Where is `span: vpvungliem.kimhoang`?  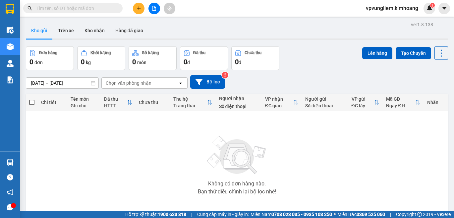
span: vpvungliem.kimhoang is located at coordinates (392, 8).